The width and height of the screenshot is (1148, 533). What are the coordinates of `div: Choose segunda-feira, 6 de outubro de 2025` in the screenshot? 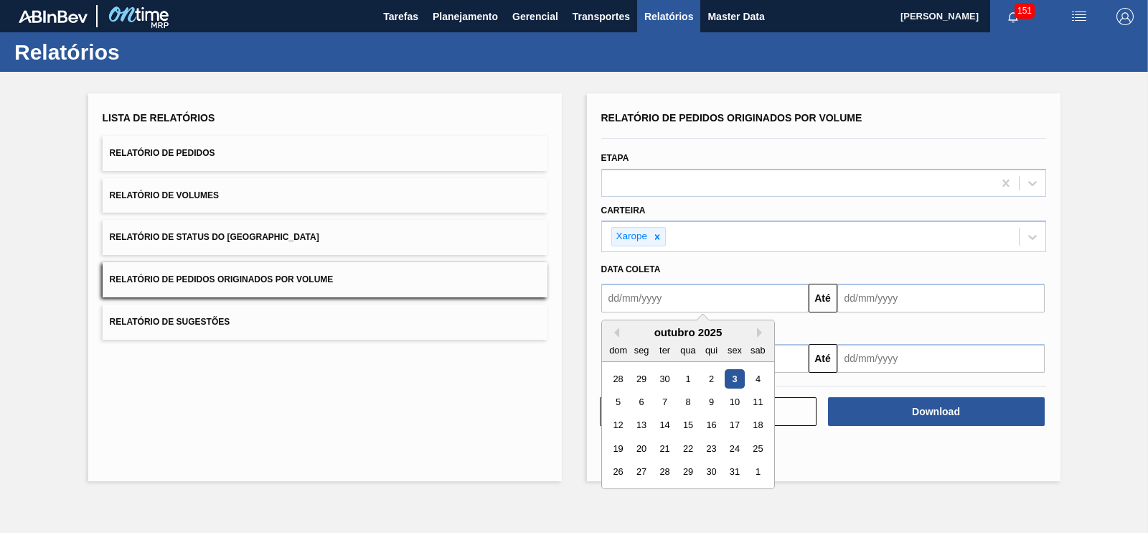 It's located at (641, 401).